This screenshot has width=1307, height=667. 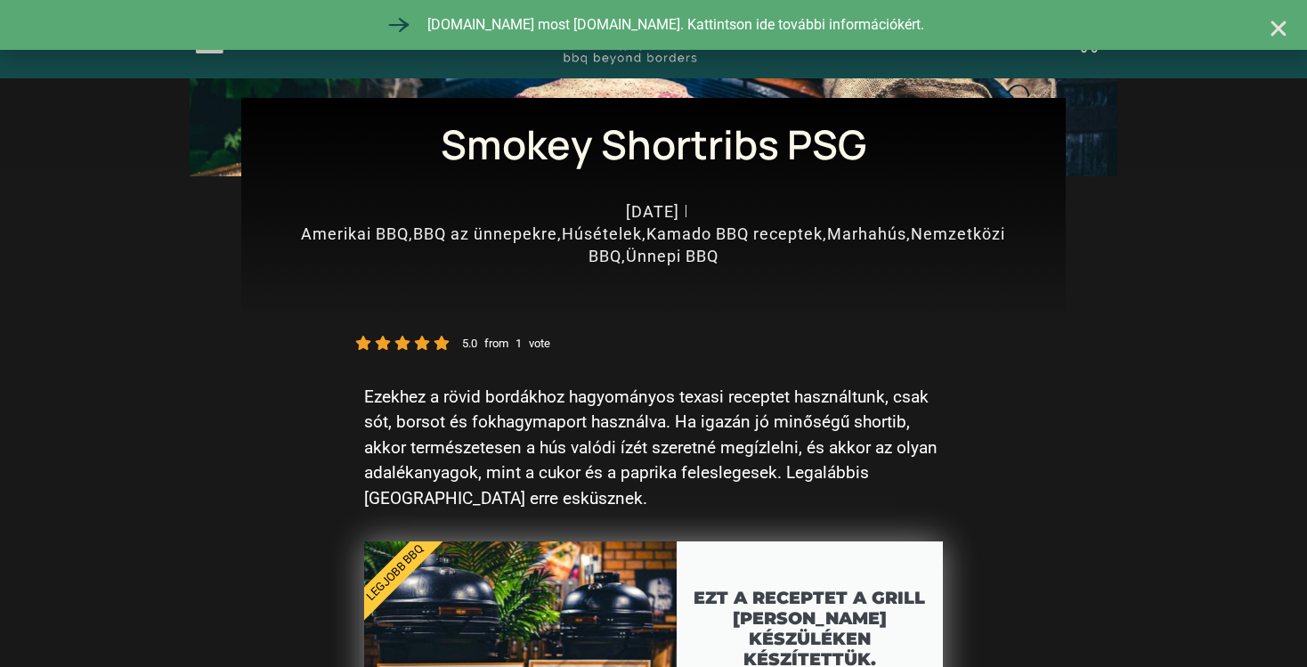 What do you see at coordinates (797, 245) in the screenshot?
I see `a: Nemzetközi BBQ` at bounding box center [797, 245].